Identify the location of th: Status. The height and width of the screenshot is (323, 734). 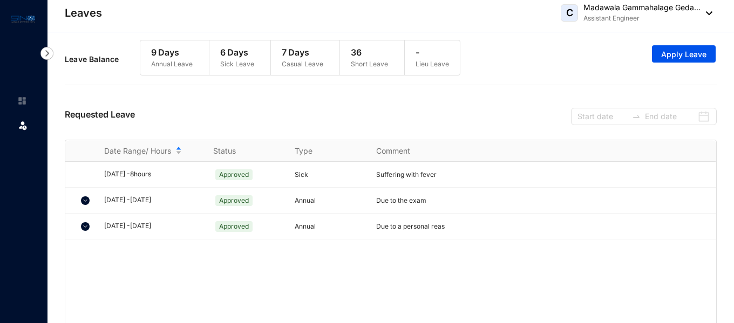
(241, 151).